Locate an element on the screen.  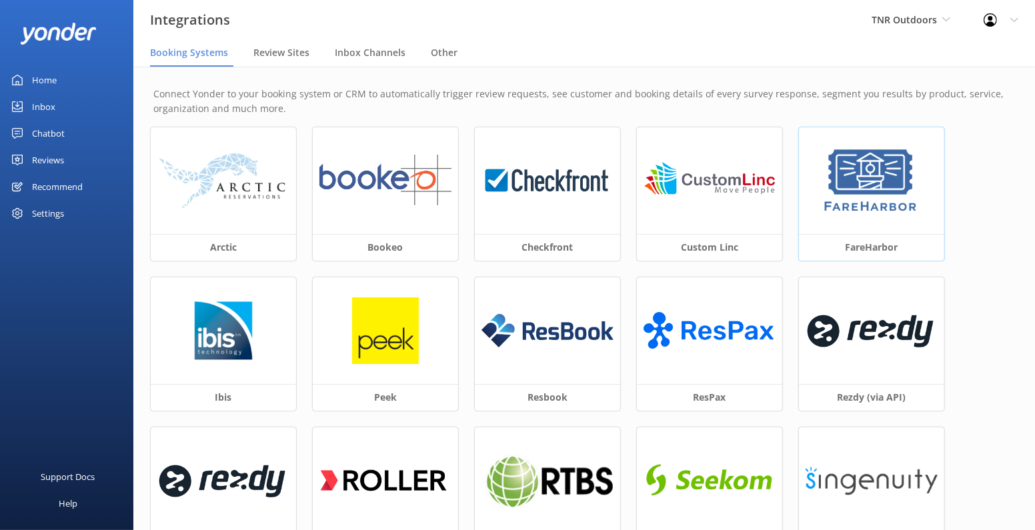
div: Reviews is located at coordinates (48, 160).